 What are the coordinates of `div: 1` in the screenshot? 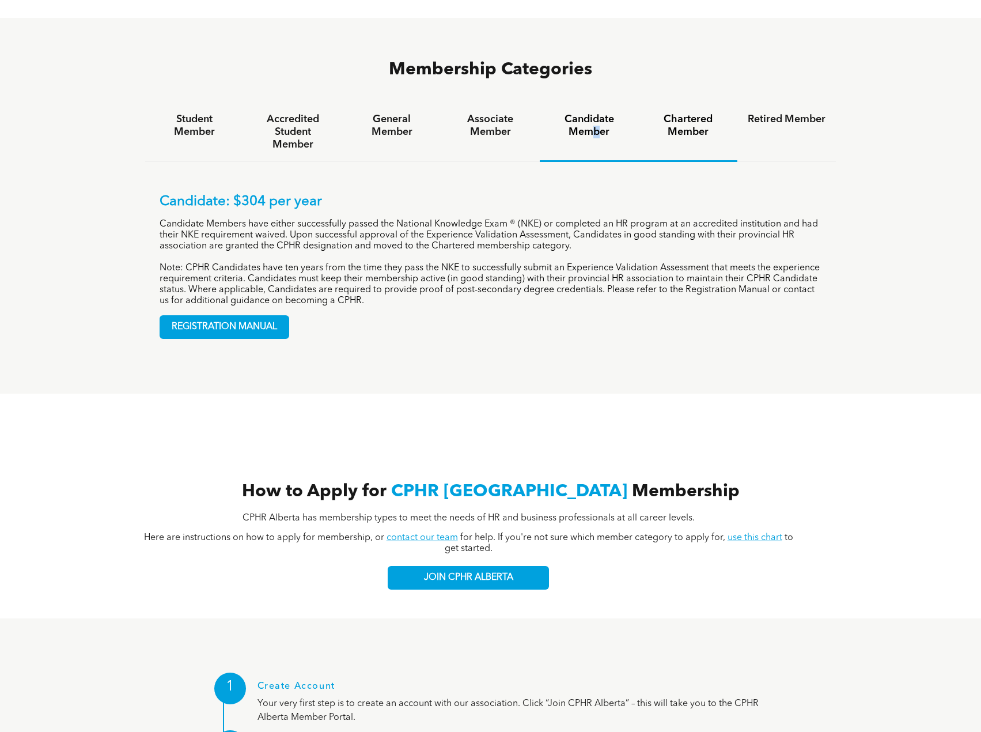 It's located at (230, 688).